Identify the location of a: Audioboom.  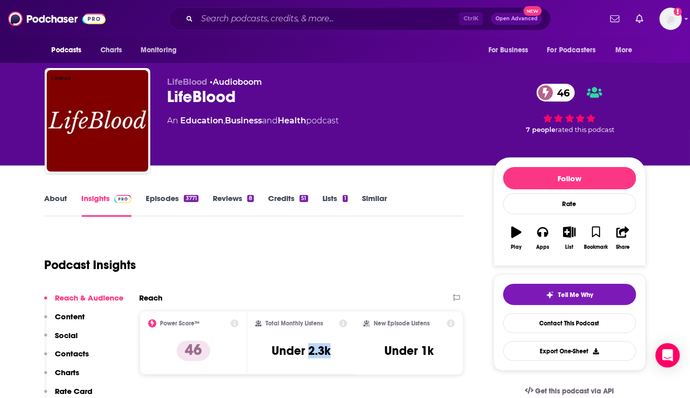
(238, 82).